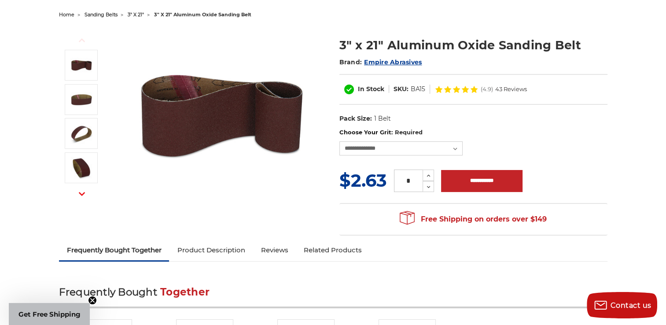 This screenshot has width=666, height=325. What do you see at coordinates (371, 89) in the screenshot?
I see `span: In Stock` at bounding box center [371, 89].